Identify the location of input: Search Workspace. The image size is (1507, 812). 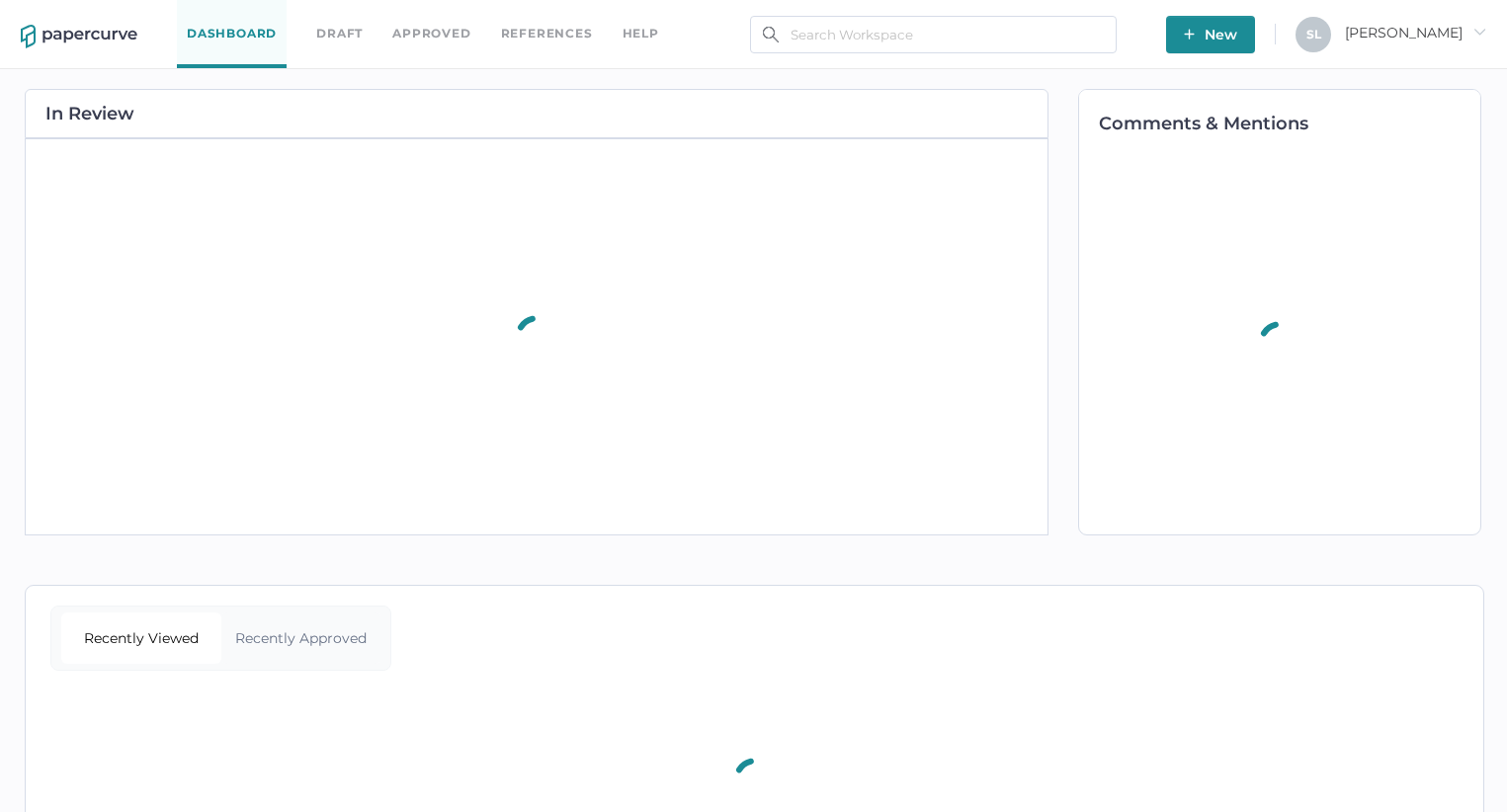
(933, 35).